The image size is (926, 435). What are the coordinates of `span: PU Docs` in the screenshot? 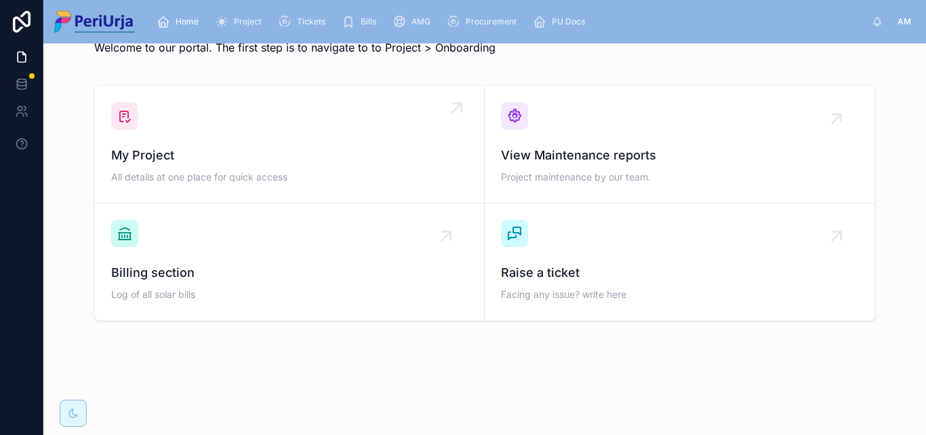 It's located at (568, 22).